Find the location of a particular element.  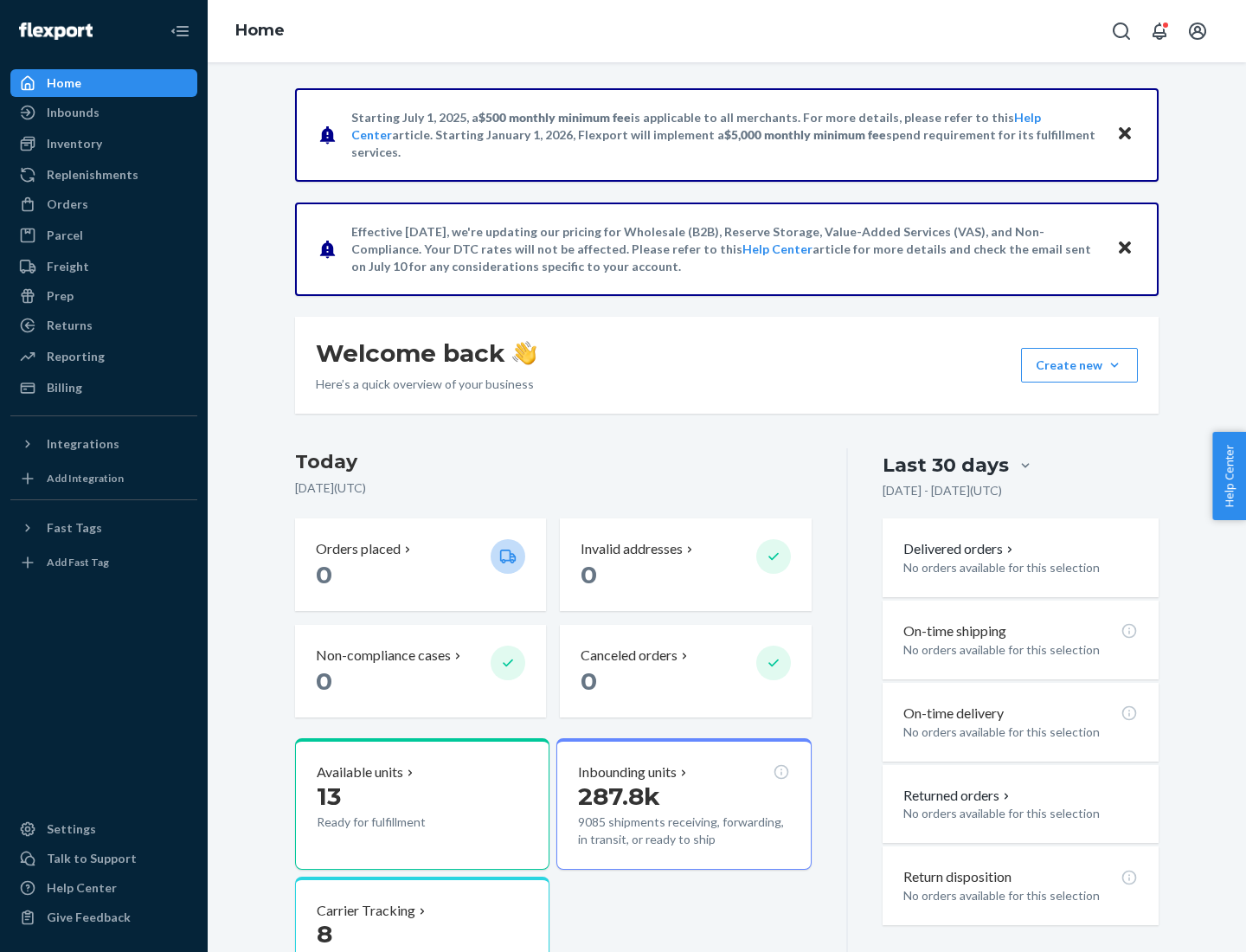

div: Freight is located at coordinates (68, 267).